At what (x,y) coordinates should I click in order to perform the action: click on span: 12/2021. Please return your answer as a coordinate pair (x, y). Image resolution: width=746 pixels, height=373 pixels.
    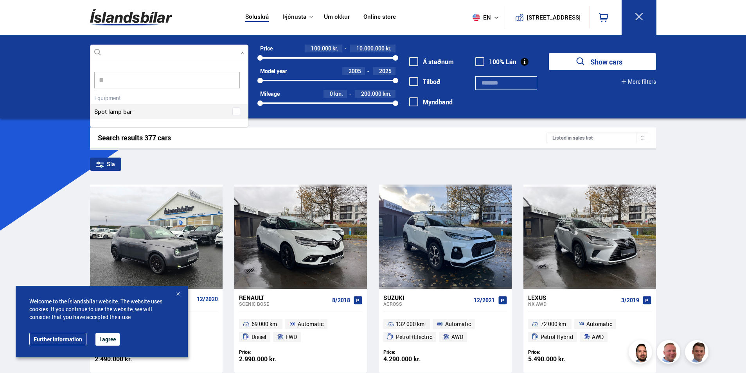
    Looking at the image, I should click on (484, 300).